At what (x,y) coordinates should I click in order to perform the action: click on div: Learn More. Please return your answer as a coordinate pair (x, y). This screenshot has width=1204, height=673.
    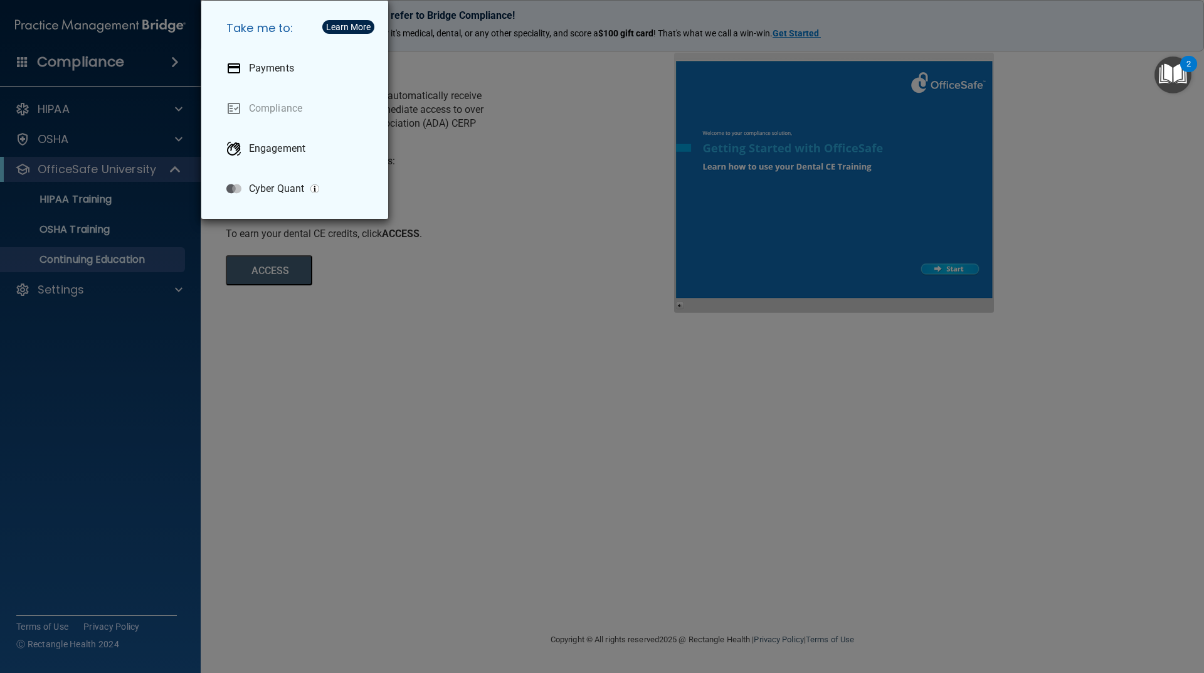
    Looking at the image, I should click on (348, 27).